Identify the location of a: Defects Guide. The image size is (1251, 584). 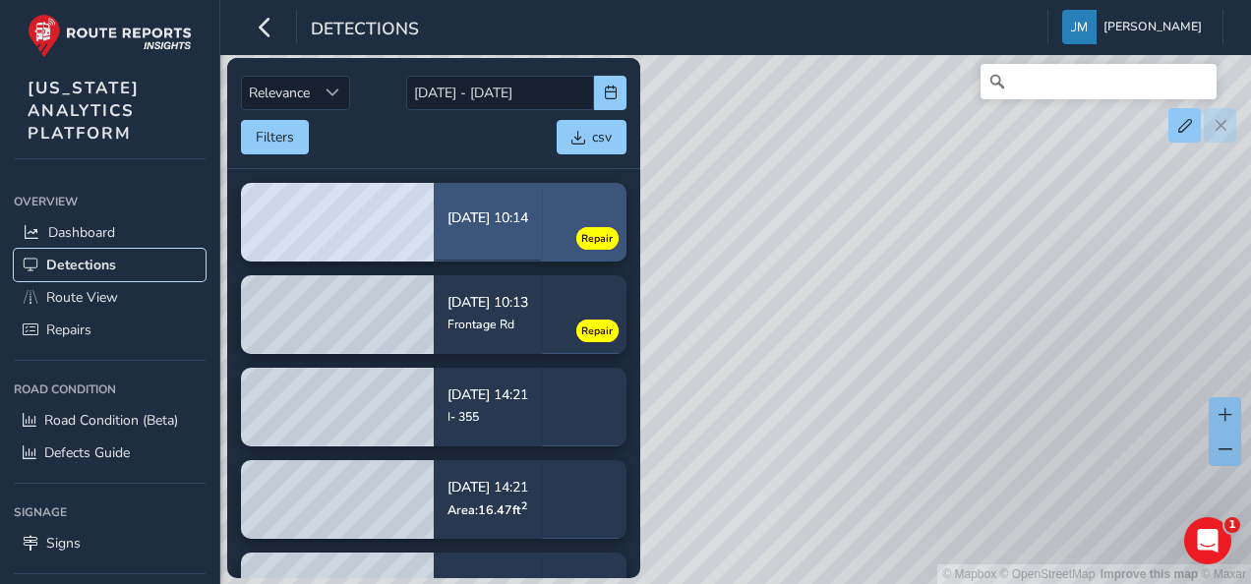
(109, 452).